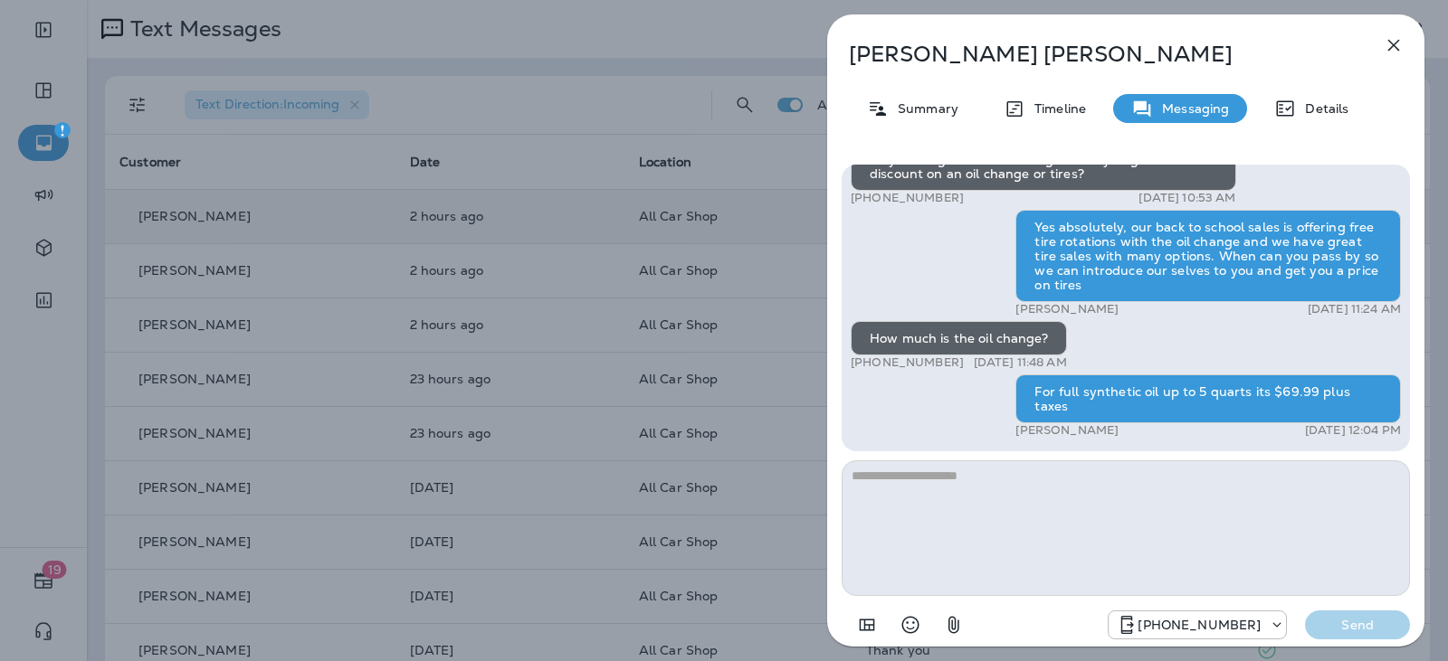  What do you see at coordinates (1208, 399) in the screenshot?
I see `div: For full synthetic oil up to 5 quarts its $69.99 plus taxes` at bounding box center [1208, 399].